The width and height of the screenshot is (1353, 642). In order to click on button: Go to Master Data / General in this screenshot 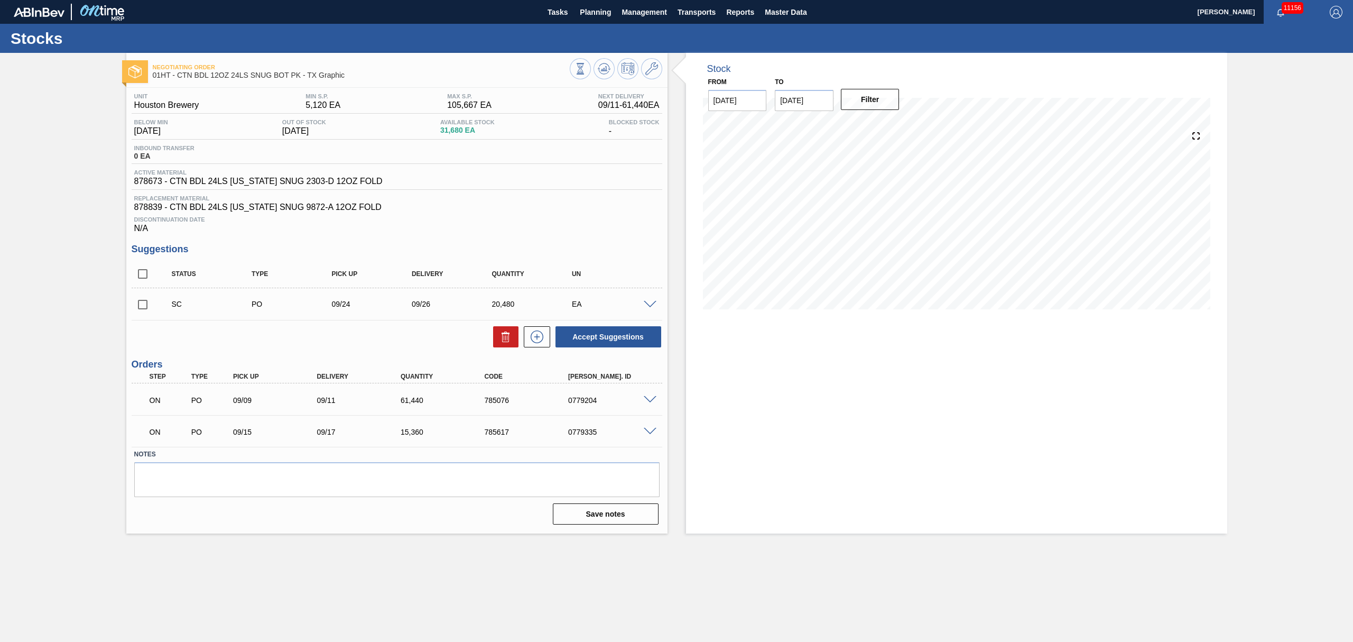, I will do `click(652, 69)`.